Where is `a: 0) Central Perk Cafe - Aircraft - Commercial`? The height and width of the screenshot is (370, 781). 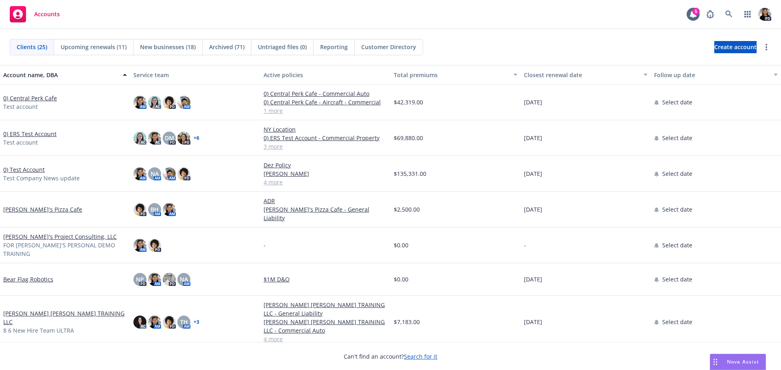
a: 0) Central Perk Cafe - Aircraft - Commercial is located at coordinates (325, 102).